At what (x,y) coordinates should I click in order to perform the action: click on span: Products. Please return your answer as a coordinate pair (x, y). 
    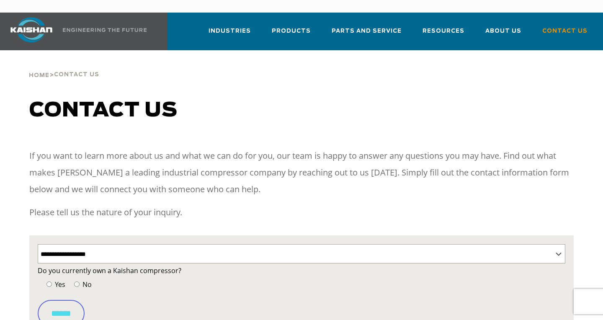
    Looking at the image, I should click on (291, 31).